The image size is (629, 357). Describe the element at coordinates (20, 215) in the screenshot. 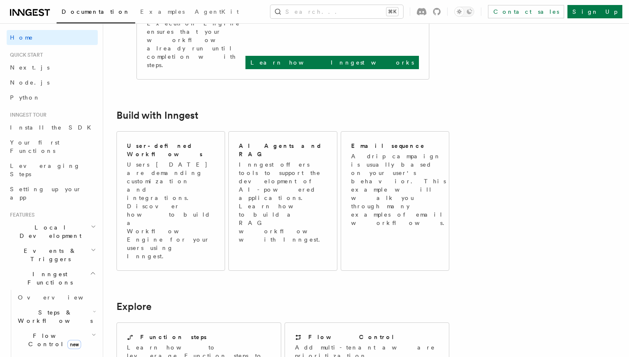

I see `span: Features` at that location.